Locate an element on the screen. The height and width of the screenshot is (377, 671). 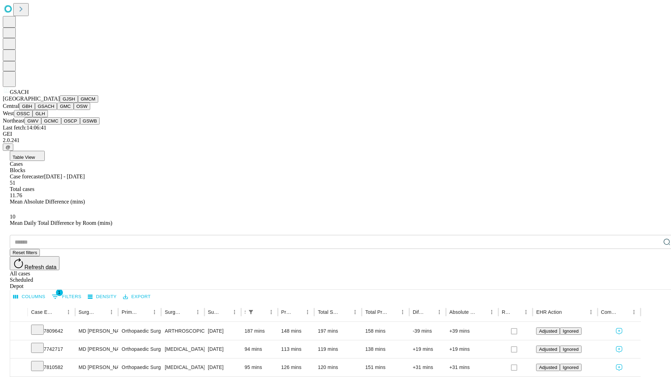
span: Central is located at coordinates (11, 106).